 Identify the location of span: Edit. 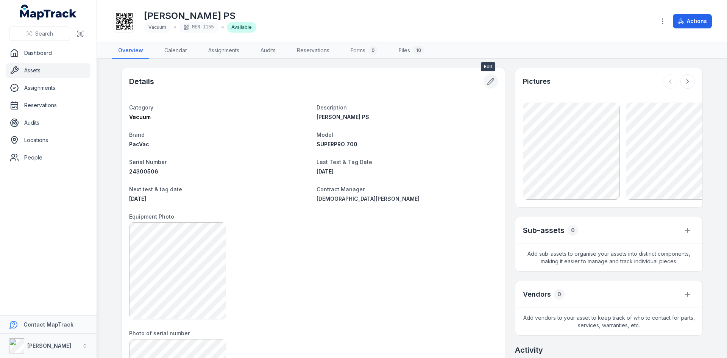
(488, 67).